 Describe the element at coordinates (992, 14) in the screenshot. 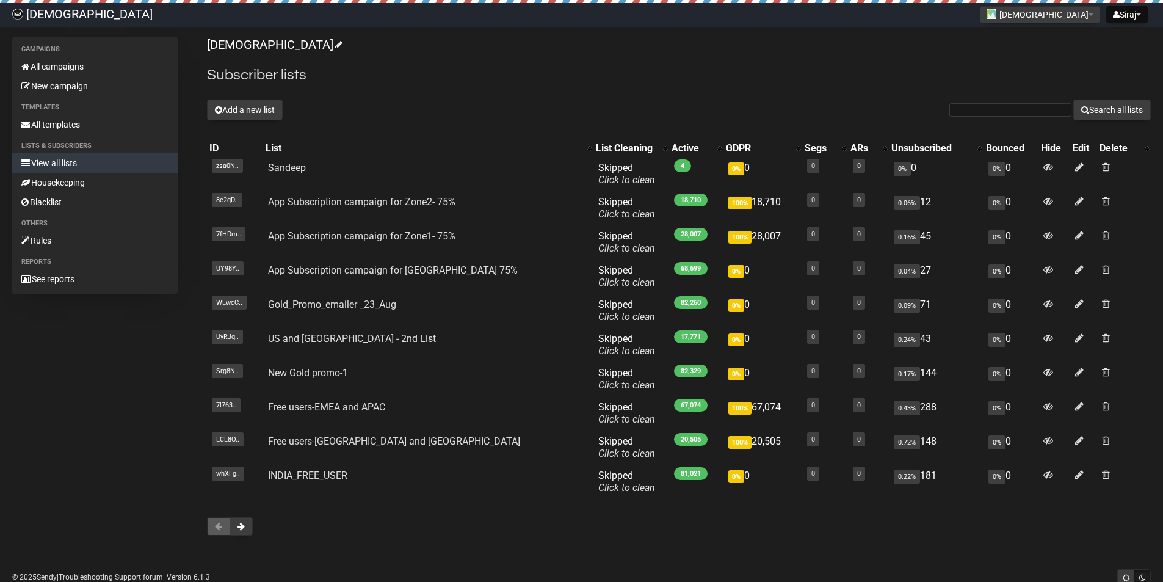

I see `img: 1.jpg` at that location.